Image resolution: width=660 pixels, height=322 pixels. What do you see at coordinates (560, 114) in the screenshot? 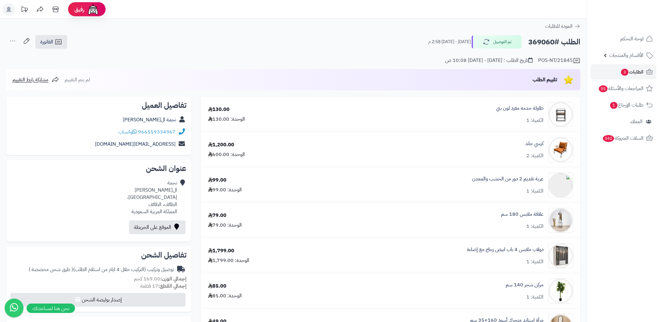
I see `img: 1677315295-220603011321-90x90.png` at bounding box center [560, 114].